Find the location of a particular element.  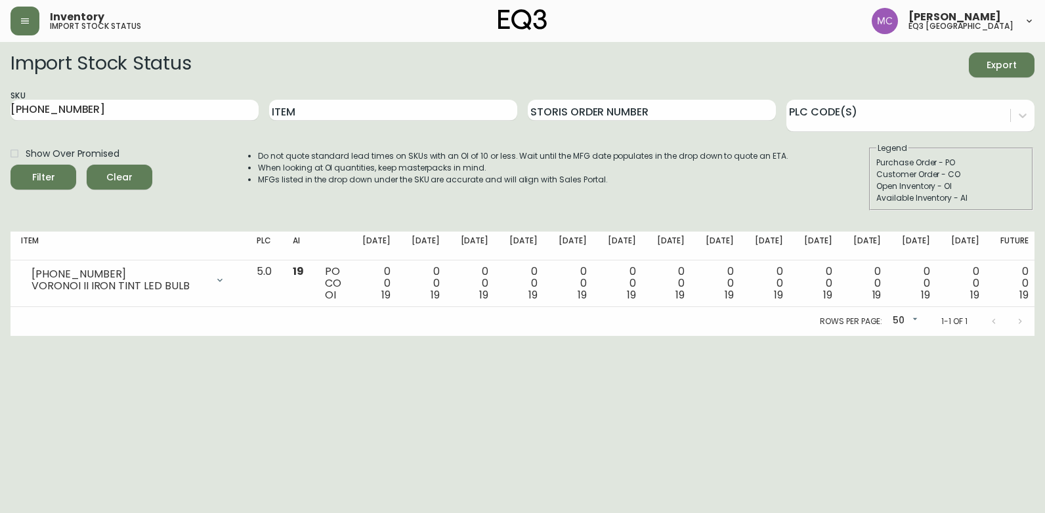

td: 5.0 is located at coordinates (264, 284).